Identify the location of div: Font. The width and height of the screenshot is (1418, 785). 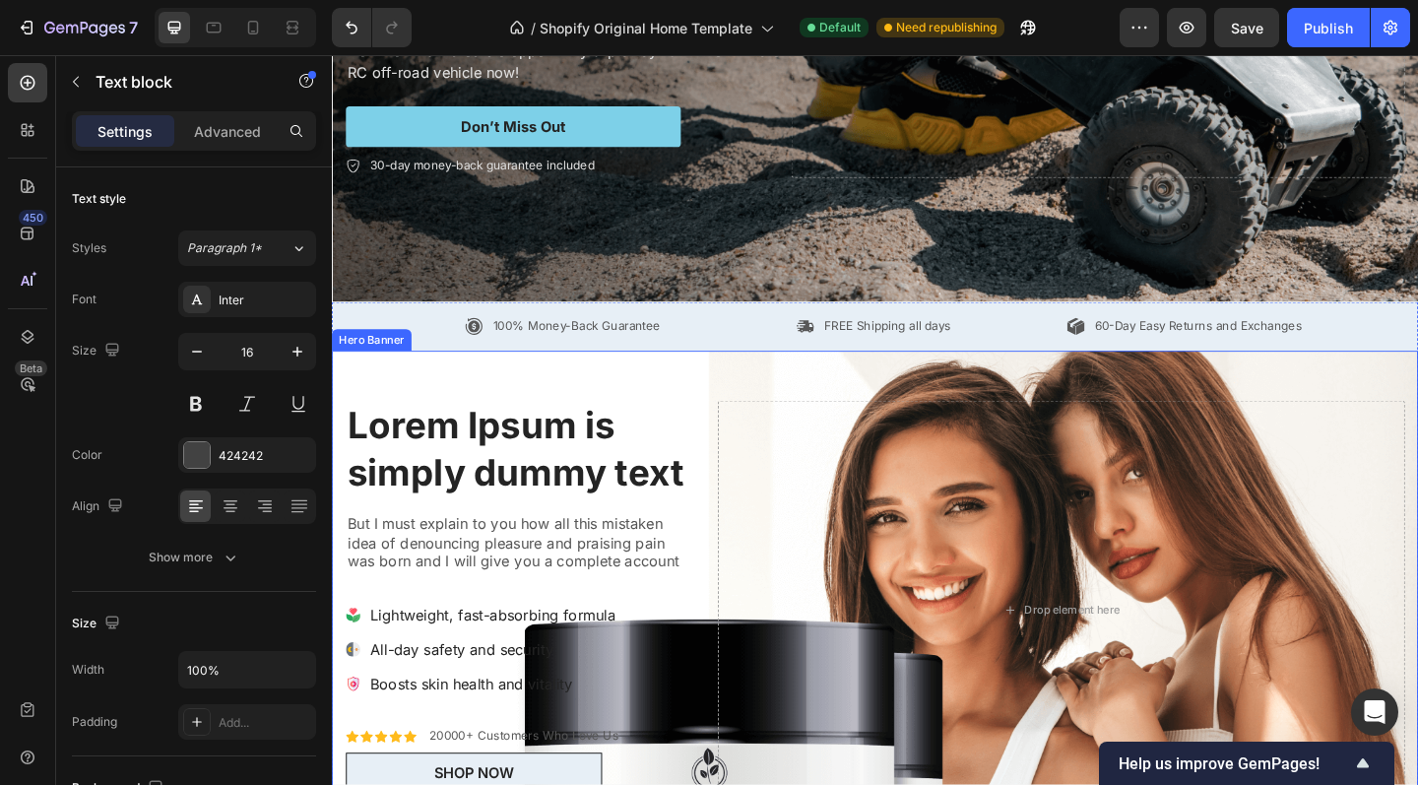
(84, 299).